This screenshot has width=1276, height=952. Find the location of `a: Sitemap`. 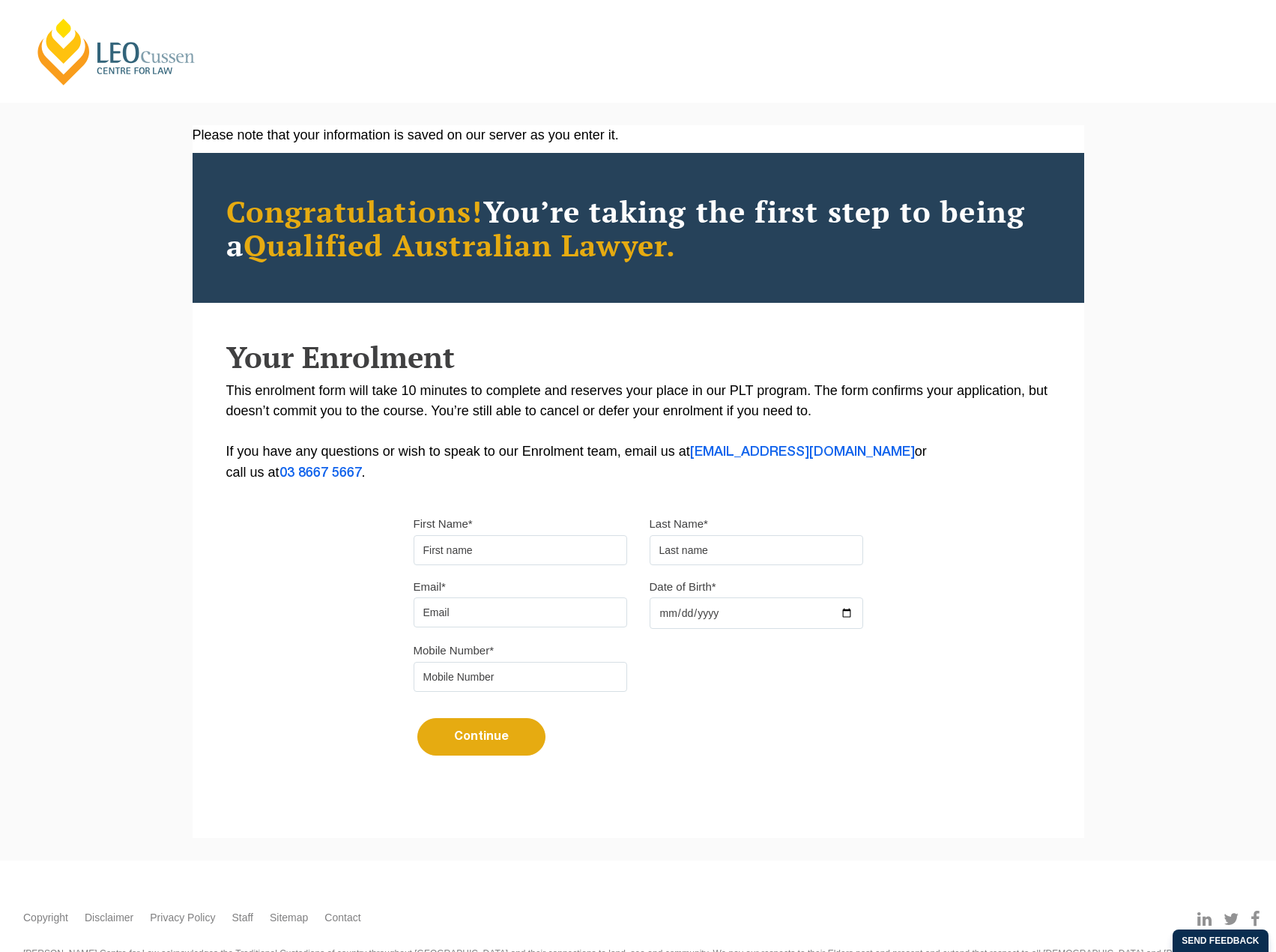

a: Sitemap is located at coordinates (289, 918).